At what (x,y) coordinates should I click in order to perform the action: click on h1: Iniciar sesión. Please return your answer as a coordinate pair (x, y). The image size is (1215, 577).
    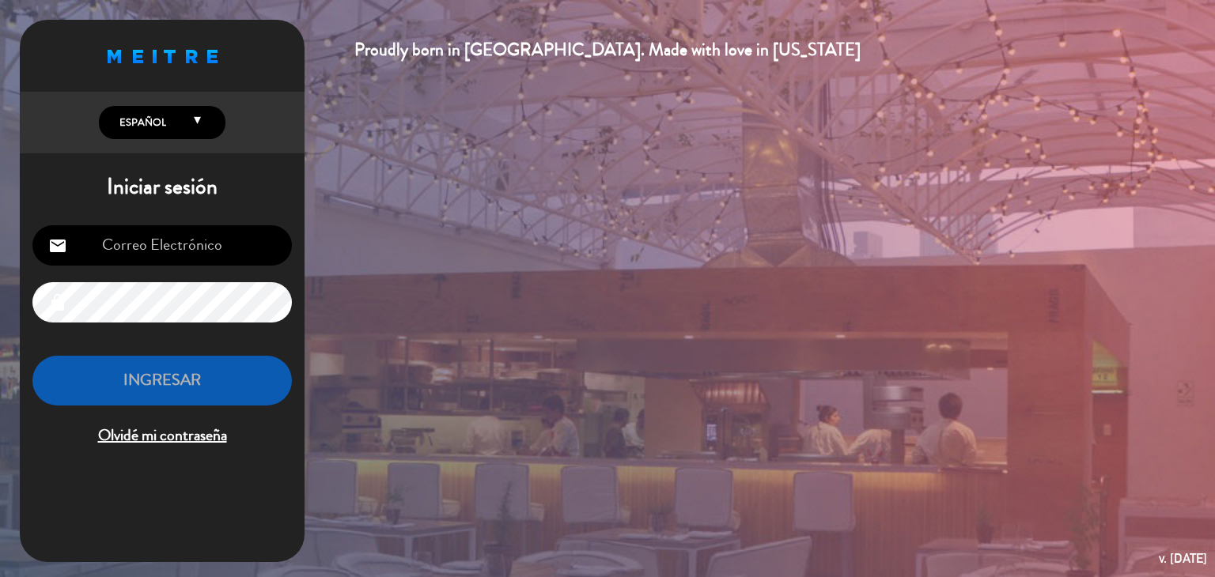
    Looking at the image, I should click on (162, 187).